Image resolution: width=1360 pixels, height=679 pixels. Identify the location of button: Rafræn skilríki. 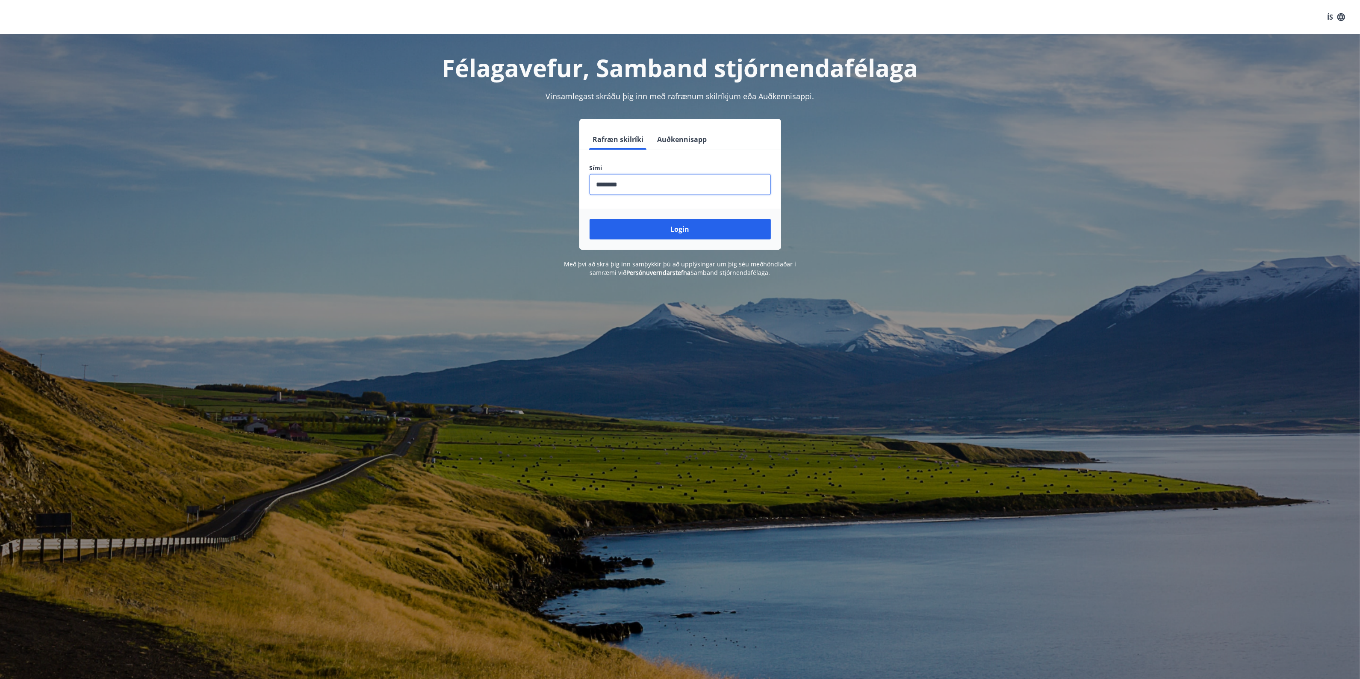
(618, 139).